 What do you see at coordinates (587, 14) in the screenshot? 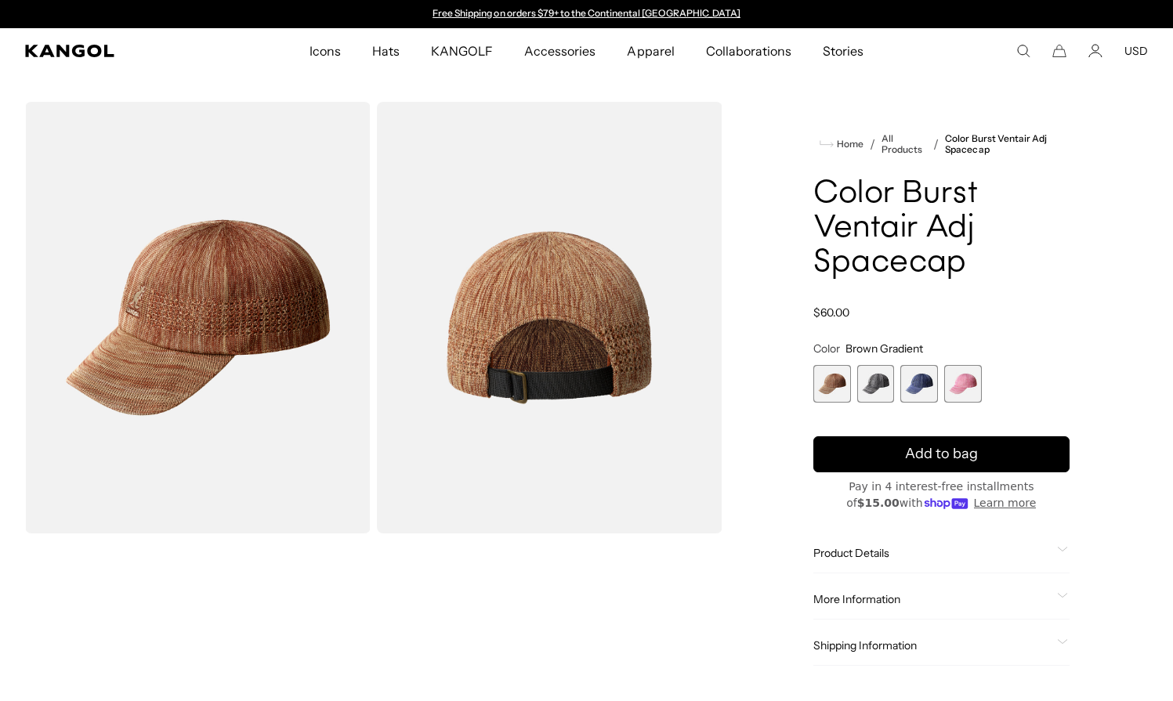
I see `div: 1 of 2` at bounding box center [587, 14].